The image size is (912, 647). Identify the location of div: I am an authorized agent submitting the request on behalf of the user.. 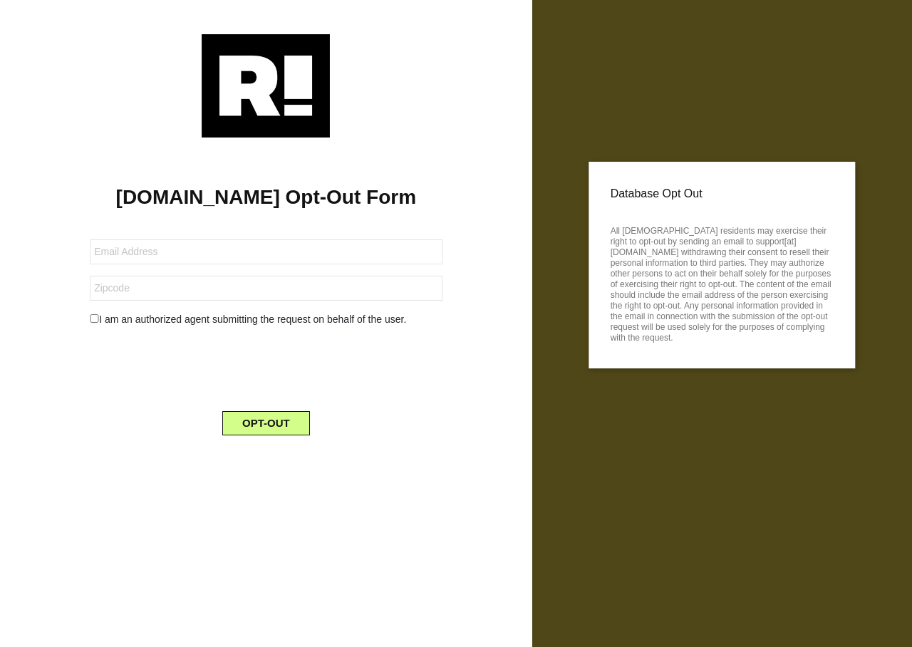
(266, 319).